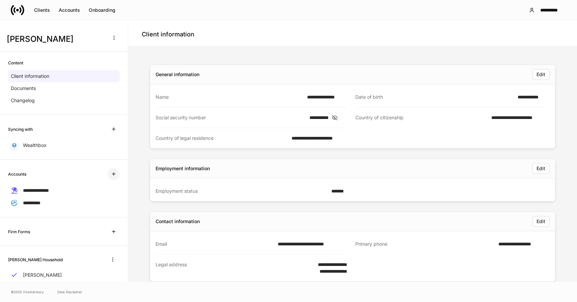 Image resolution: width=577 pixels, height=302 pixels. Describe the element at coordinates (434, 97) in the screenshot. I see `div: Date of birth` at that location.